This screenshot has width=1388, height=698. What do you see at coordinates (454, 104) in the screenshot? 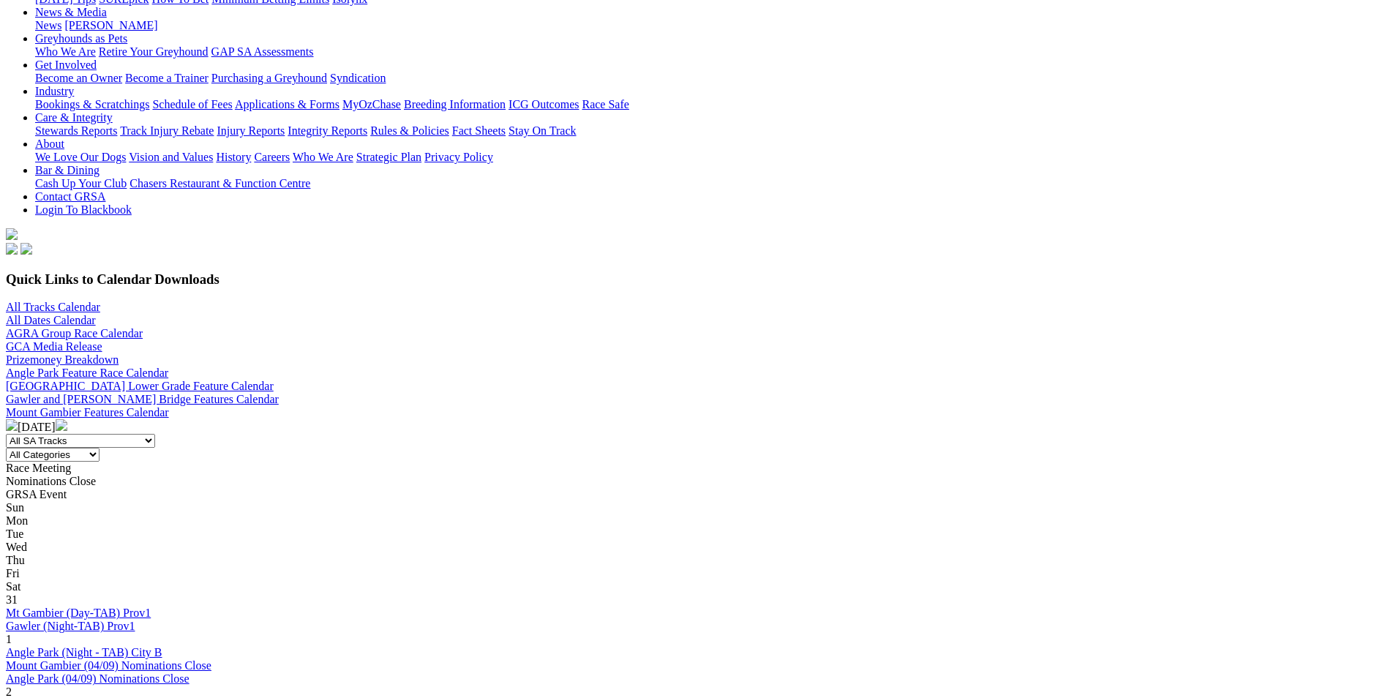
I see `a: Breeding Information` at bounding box center [454, 104].